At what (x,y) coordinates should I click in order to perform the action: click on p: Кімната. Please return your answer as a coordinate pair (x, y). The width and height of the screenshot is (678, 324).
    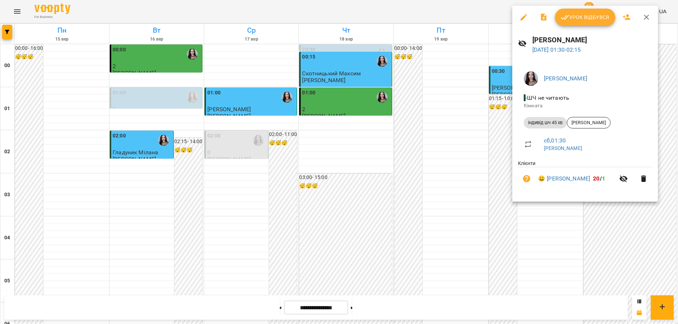
    Looking at the image, I should click on (585, 106).